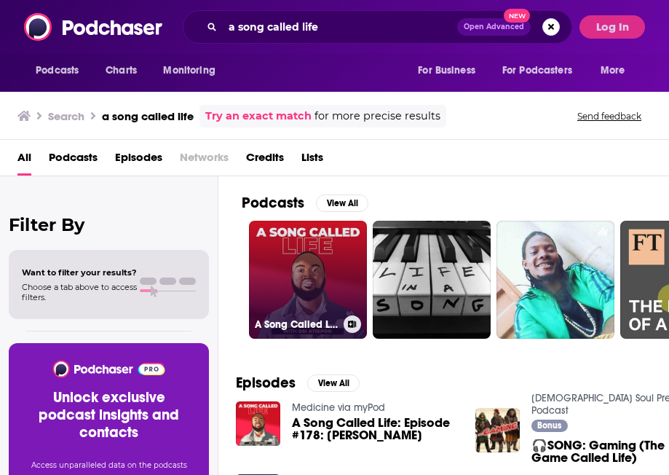 The image size is (669, 475). I want to click on input: Search podcasts, credits, & more..., so click(340, 27).